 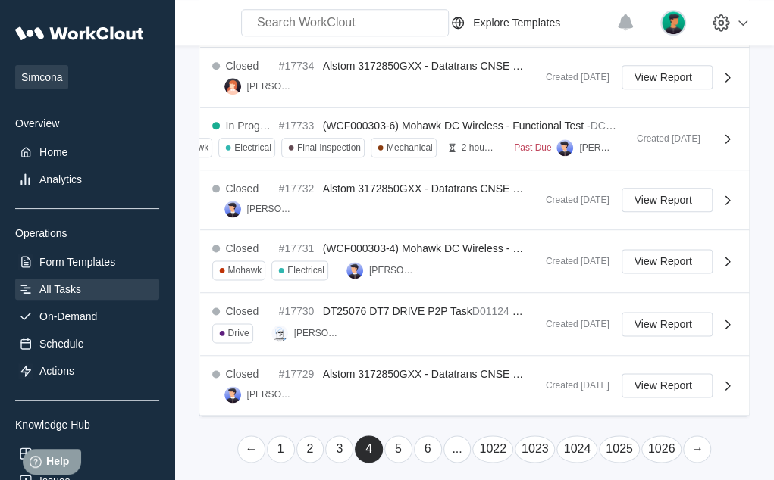 What do you see at coordinates (42, 77) in the screenshot?
I see `span: Simcona` at bounding box center [42, 77].